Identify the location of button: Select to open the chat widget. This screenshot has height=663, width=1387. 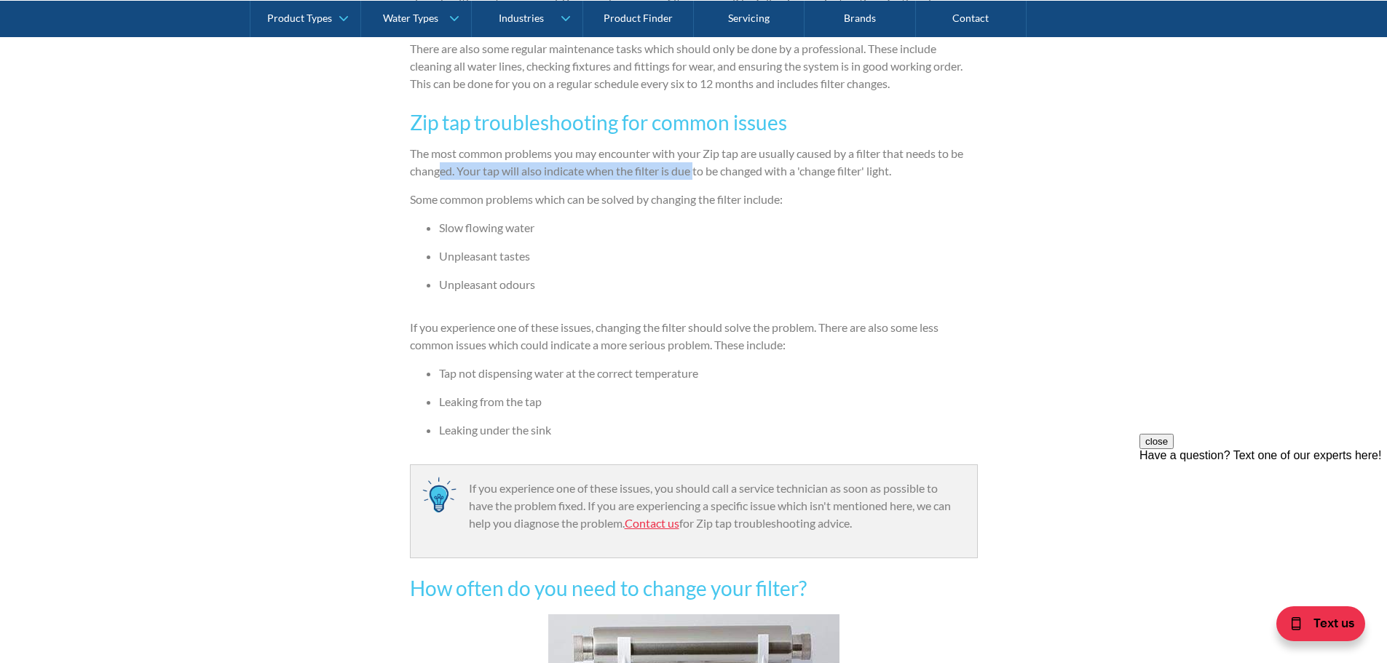
(79, 33).